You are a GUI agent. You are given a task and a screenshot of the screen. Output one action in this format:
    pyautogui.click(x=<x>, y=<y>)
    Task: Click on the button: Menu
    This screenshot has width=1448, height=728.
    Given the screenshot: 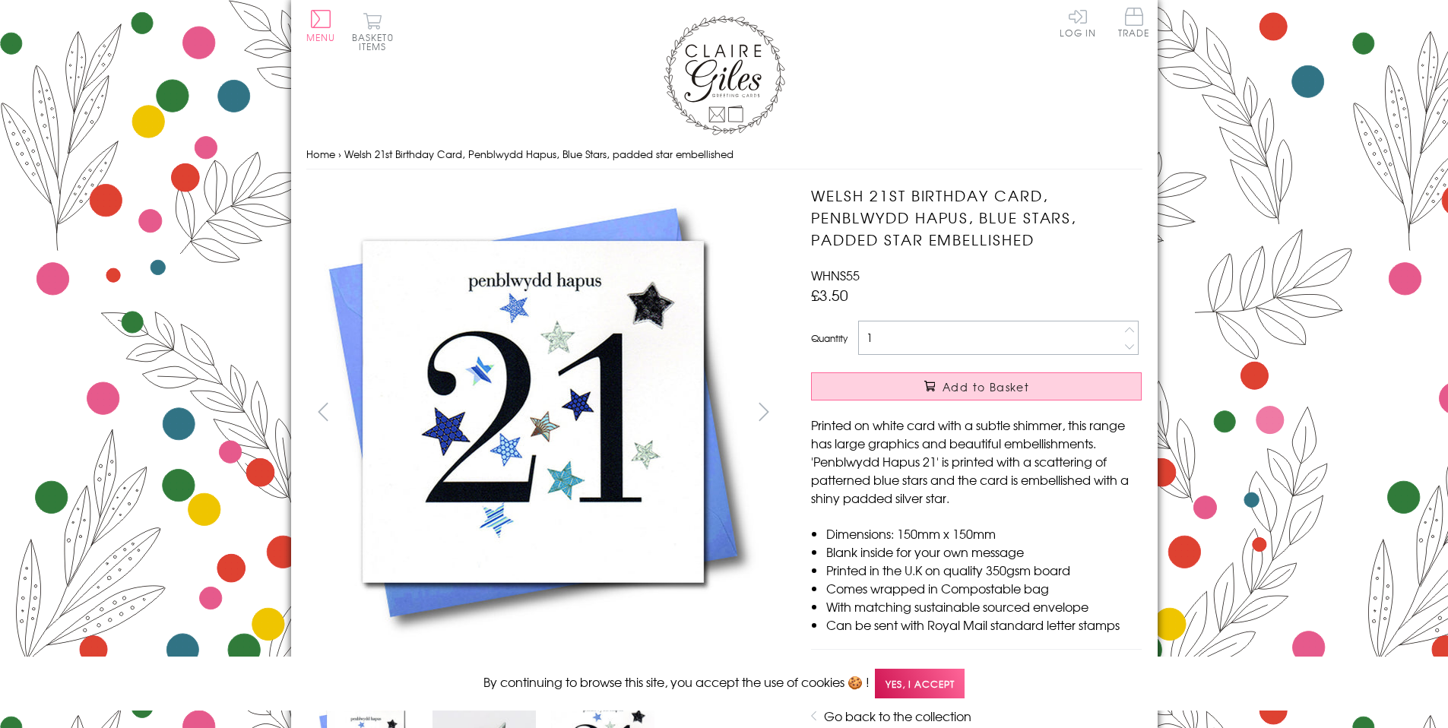 What is the action you would take?
    pyautogui.click(x=321, y=26)
    